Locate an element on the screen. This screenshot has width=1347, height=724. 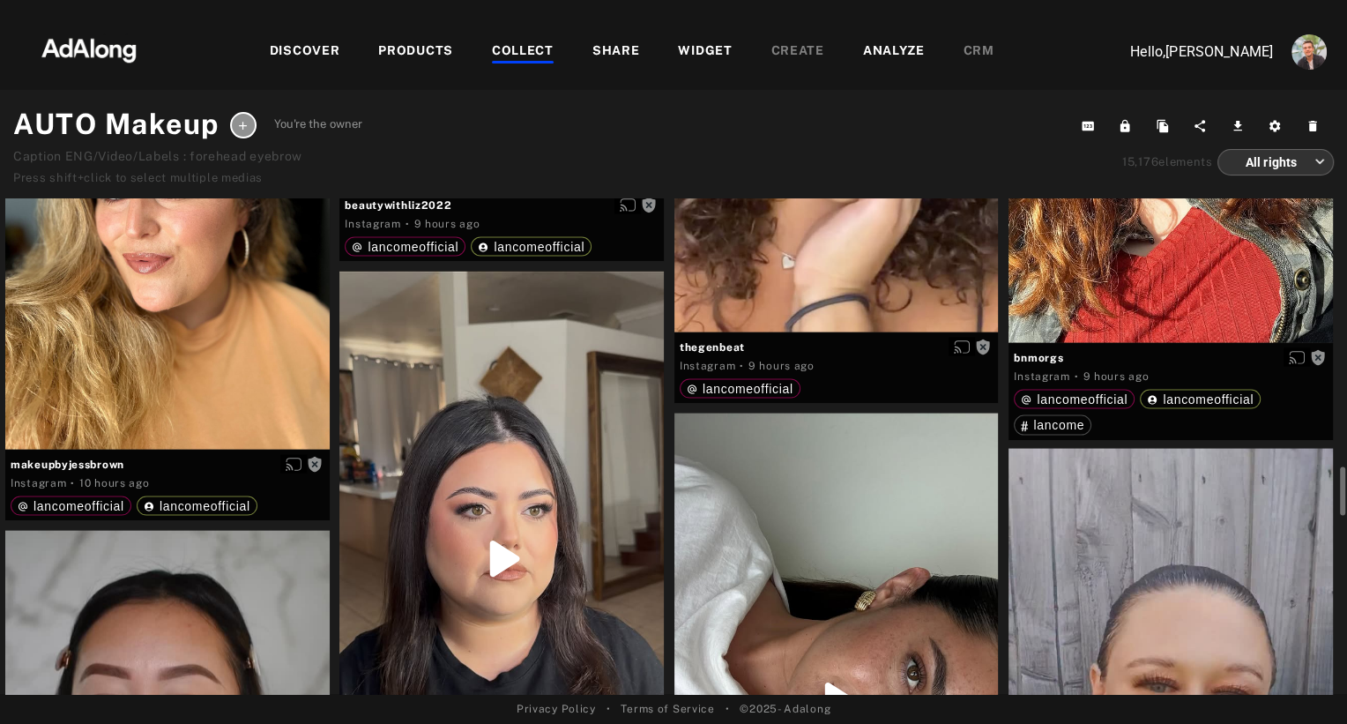
span: makeupbyjessbrown is located at coordinates (168, 465).